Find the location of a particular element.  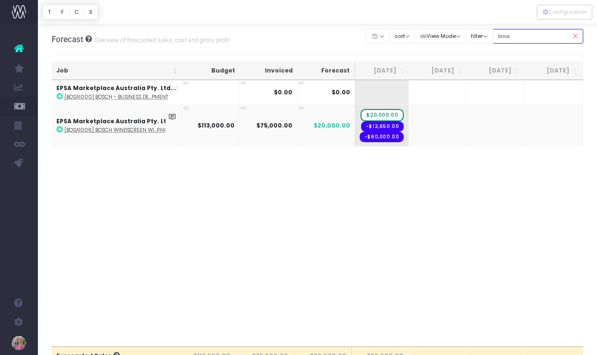

th: Invoiced is located at coordinates (268, 71).